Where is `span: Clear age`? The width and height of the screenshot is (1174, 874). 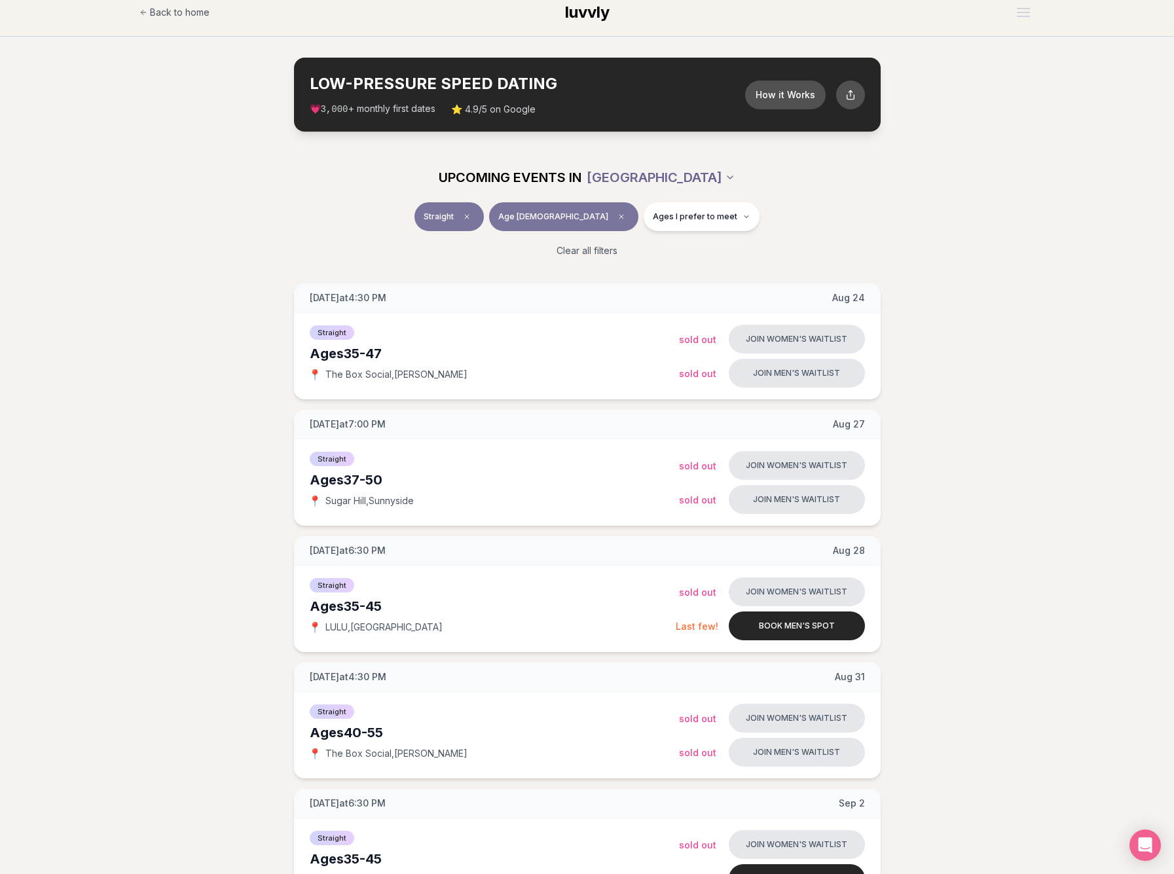
span: Clear age is located at coordinates (621, 217).